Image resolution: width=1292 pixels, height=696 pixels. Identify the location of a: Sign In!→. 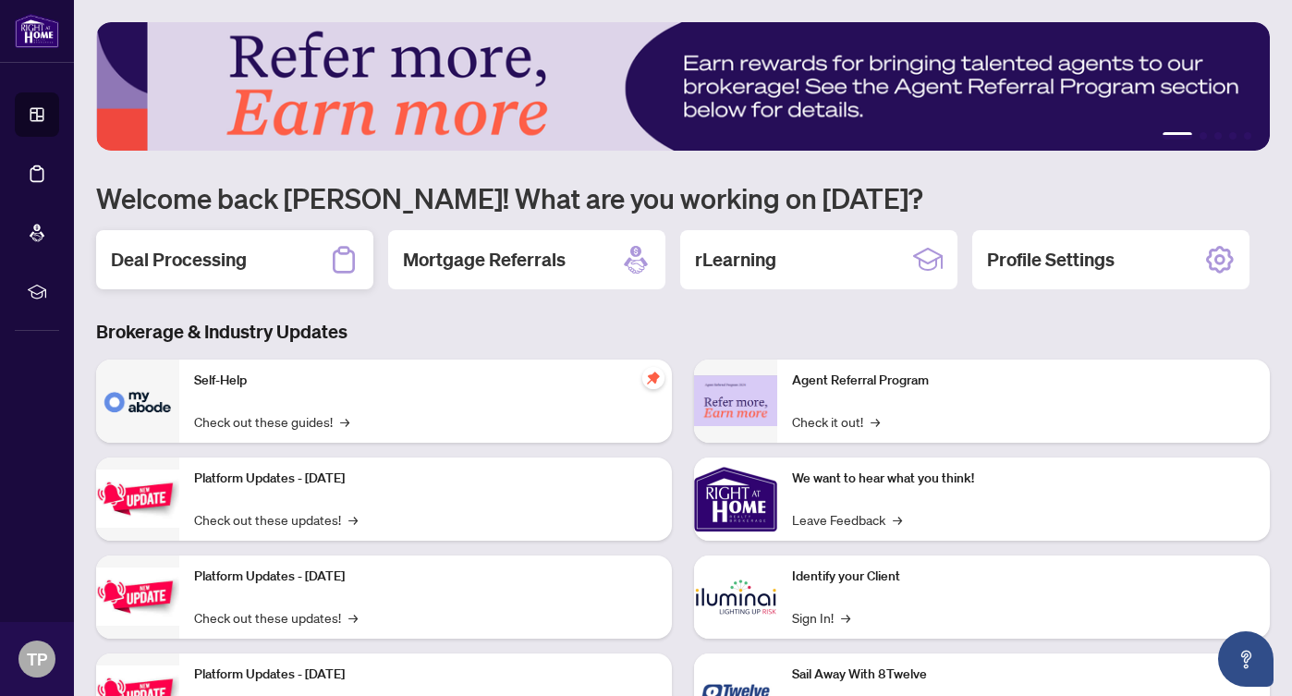
(821, 617).